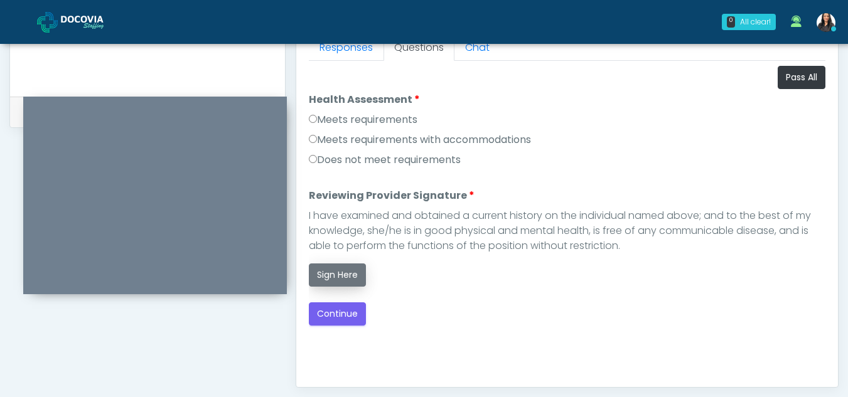 This screenshot has height=397, width=848. I want to click on div: I have examined and obtained a current history on the individual named above; and to the best of ..., so click(567, 231).